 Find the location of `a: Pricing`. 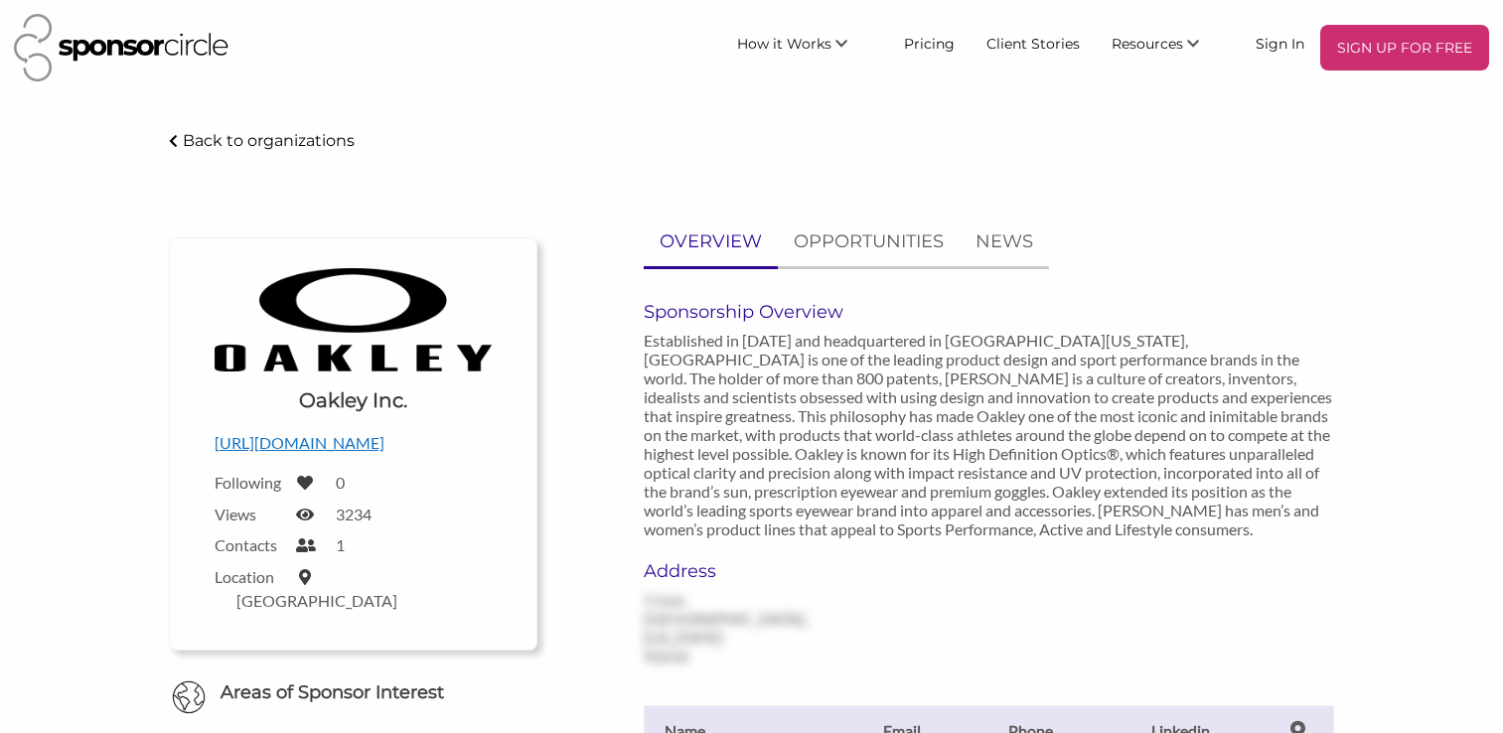

a: Pricing is located at coordinates (929, 43).